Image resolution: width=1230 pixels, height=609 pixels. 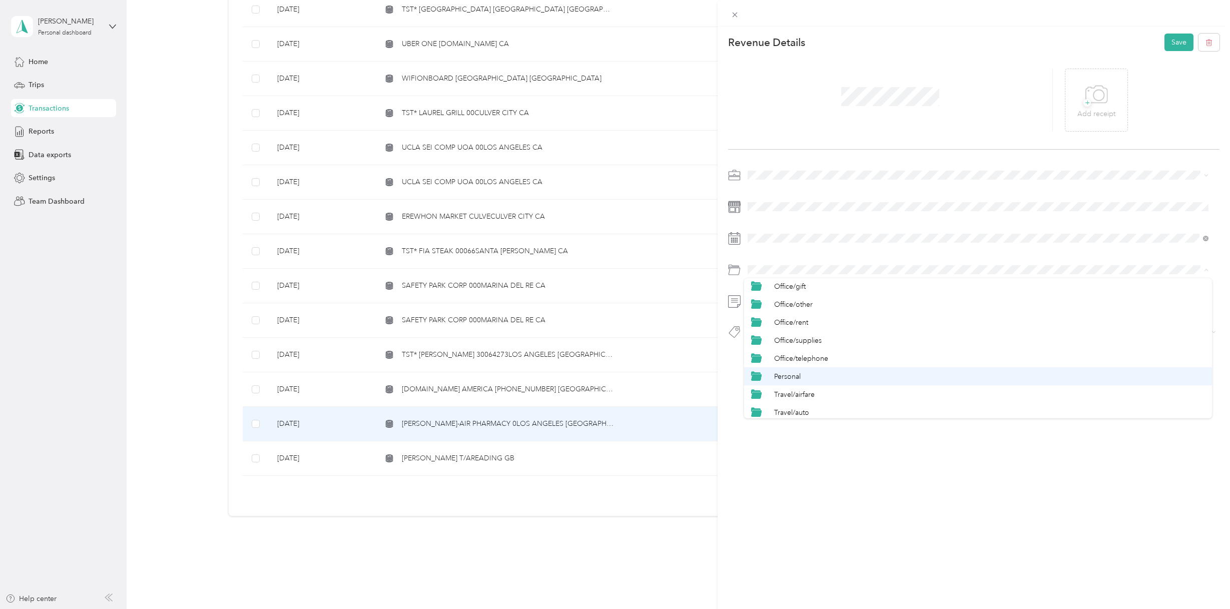 I want to click on p: Revenue Details, so click(x=767, y=43).